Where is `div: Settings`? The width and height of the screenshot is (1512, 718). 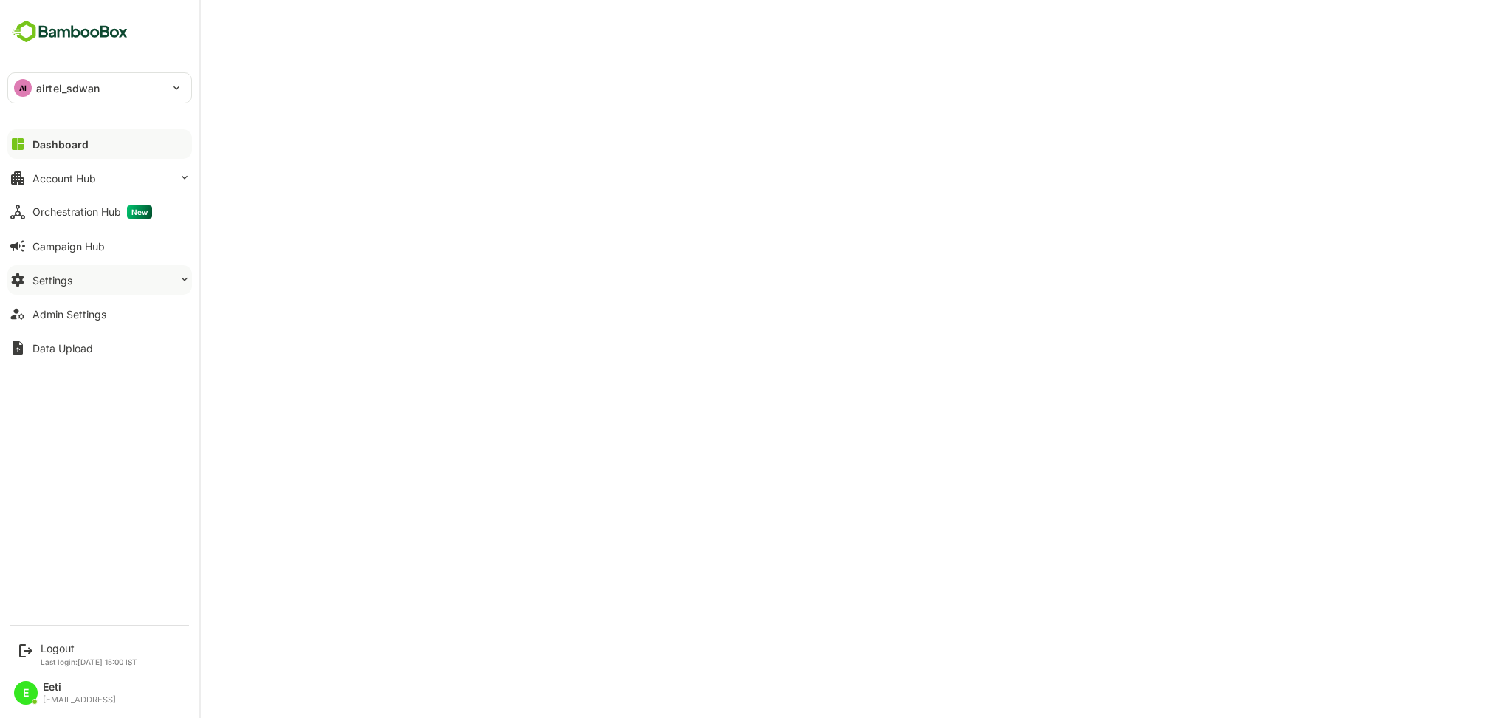
div: Settings is located at coordinates (52, 280).